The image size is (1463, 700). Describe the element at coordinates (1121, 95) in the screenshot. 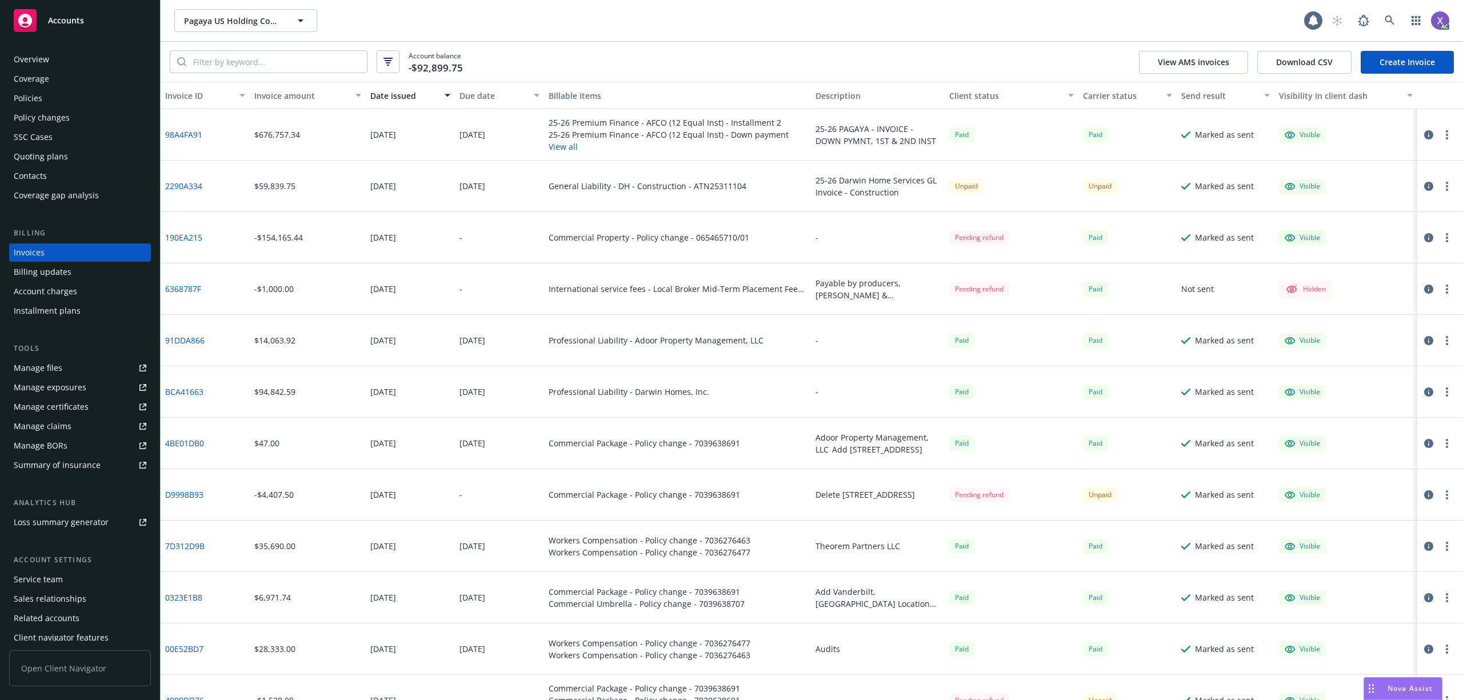

I see `div: Carrier status` at that location.